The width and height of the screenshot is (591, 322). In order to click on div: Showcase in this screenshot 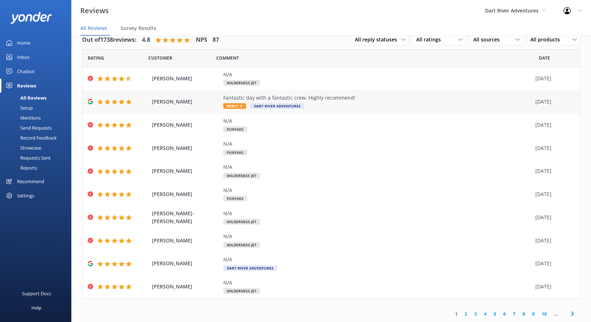, I will do `click(23, 148)`.